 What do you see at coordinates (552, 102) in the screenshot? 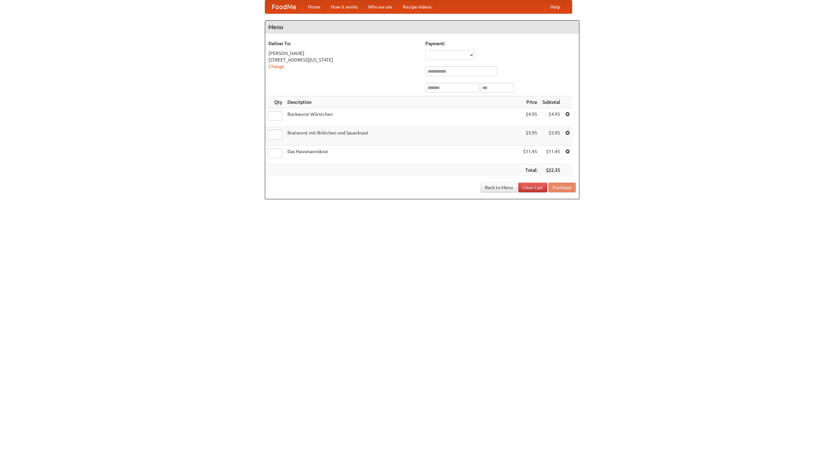
I see `th: Subtotal` at bounding box center [552, 102].